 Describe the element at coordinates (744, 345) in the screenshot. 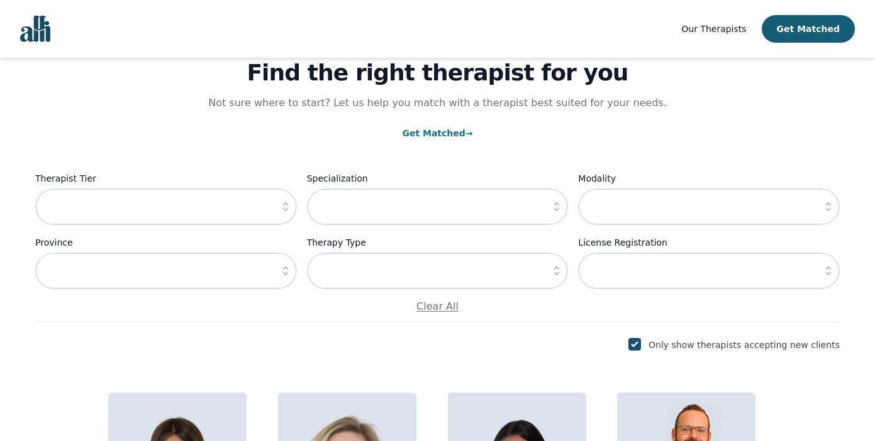

I see `label: Only show therapists accepting new clients` at that location.